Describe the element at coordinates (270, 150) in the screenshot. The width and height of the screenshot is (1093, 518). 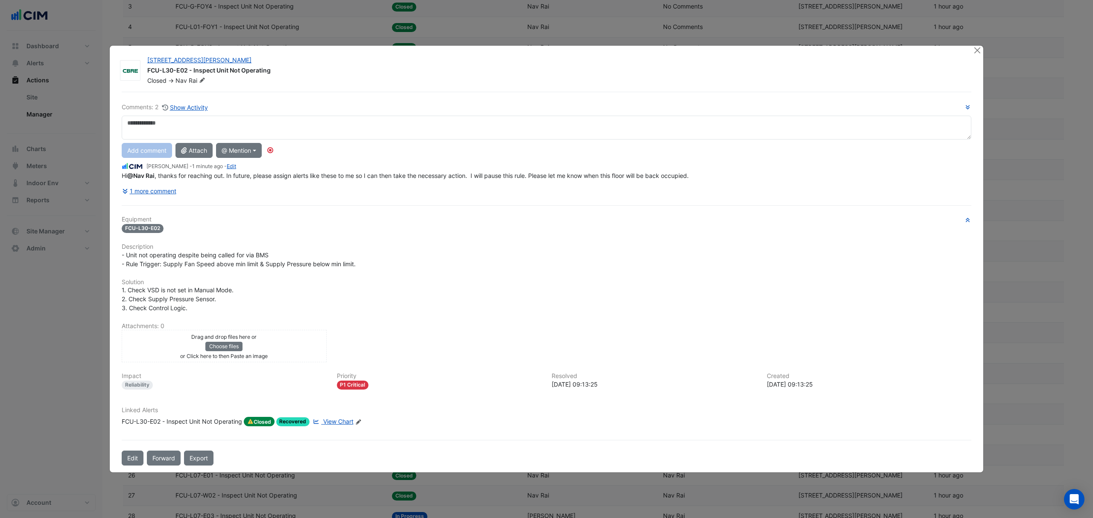
I see `div: Tooltip anchor` at that location.